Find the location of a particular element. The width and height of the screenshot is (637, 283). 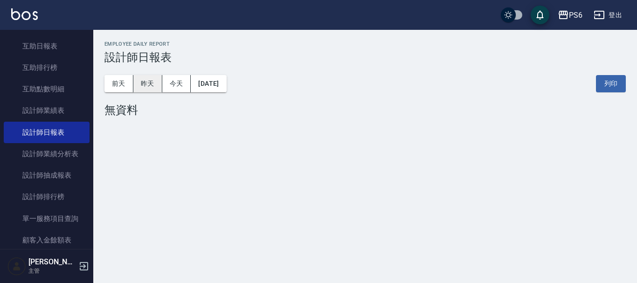

a: 互助排行榜 is located at coordinates (47, 68).